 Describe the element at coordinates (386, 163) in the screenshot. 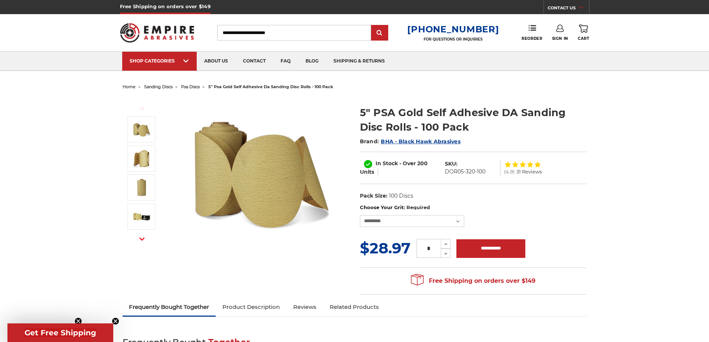

I see `span: In Stock` at that location.